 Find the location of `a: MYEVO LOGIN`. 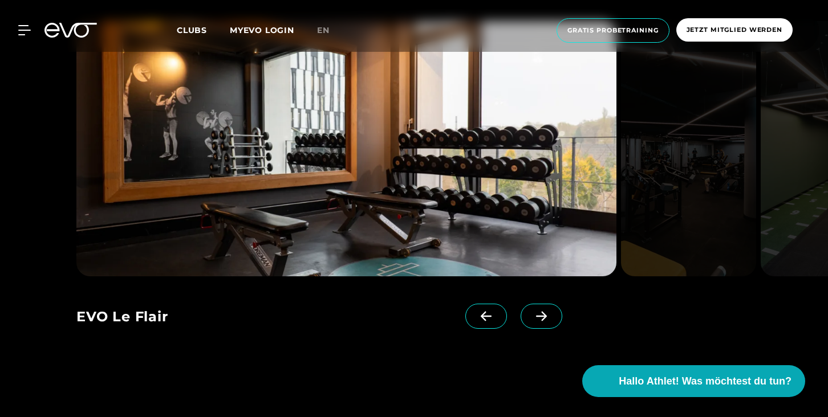

a: MYEVO LOGIN is located at coordinates (262, 30).